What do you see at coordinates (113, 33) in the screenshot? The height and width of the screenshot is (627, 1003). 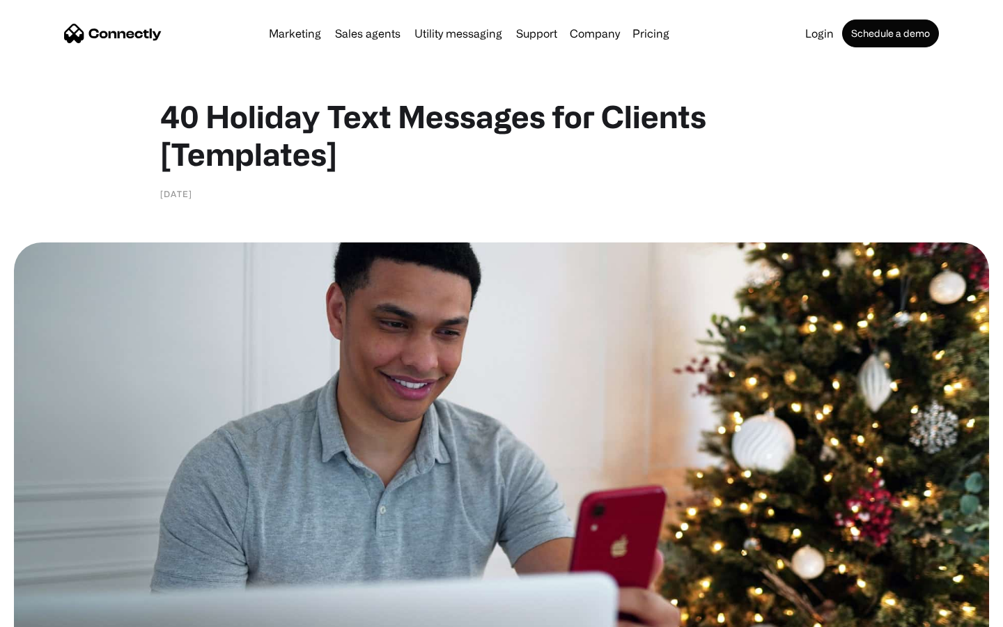 I see `a: home` at bounding box center [113, 33].